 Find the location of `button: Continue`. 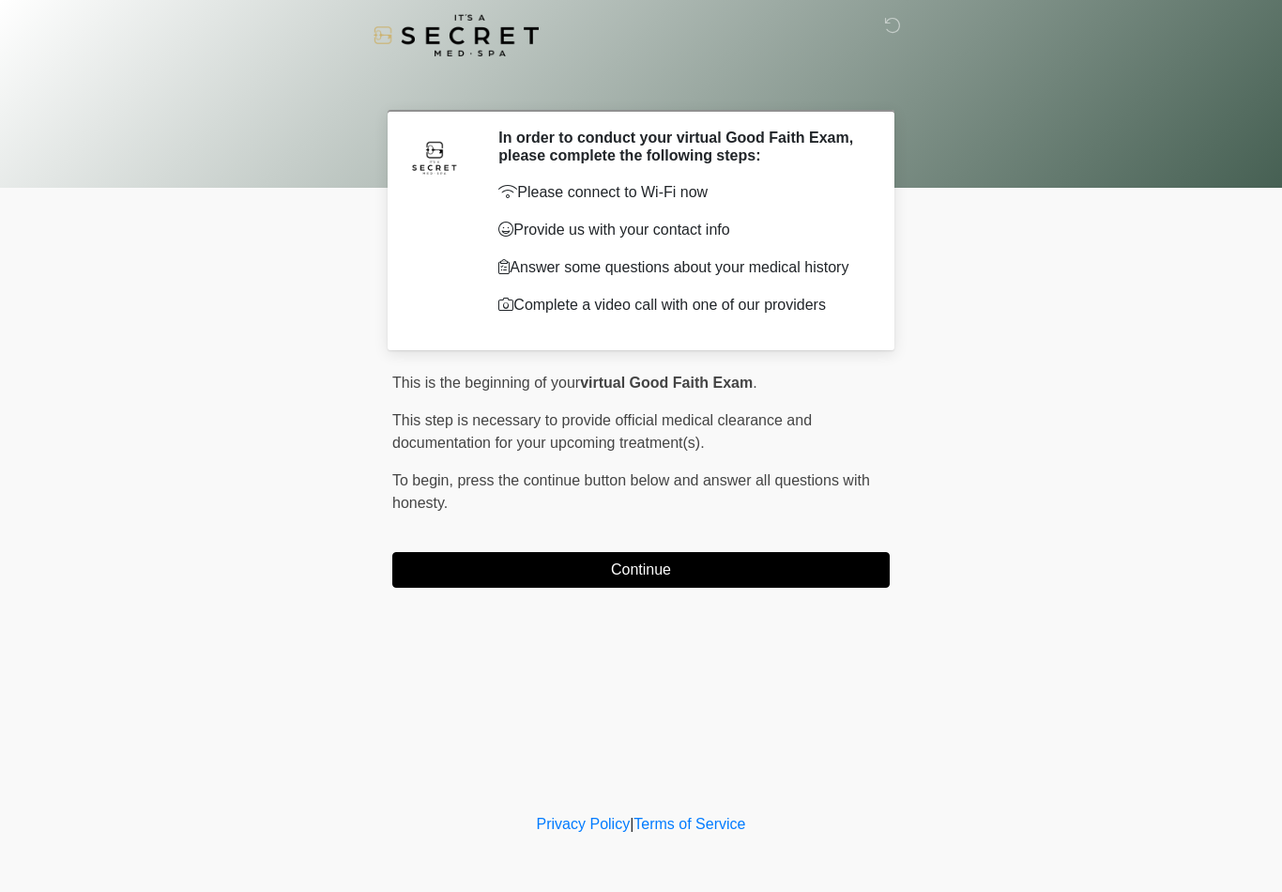

button: Continue is located at coordinates (641, 570).